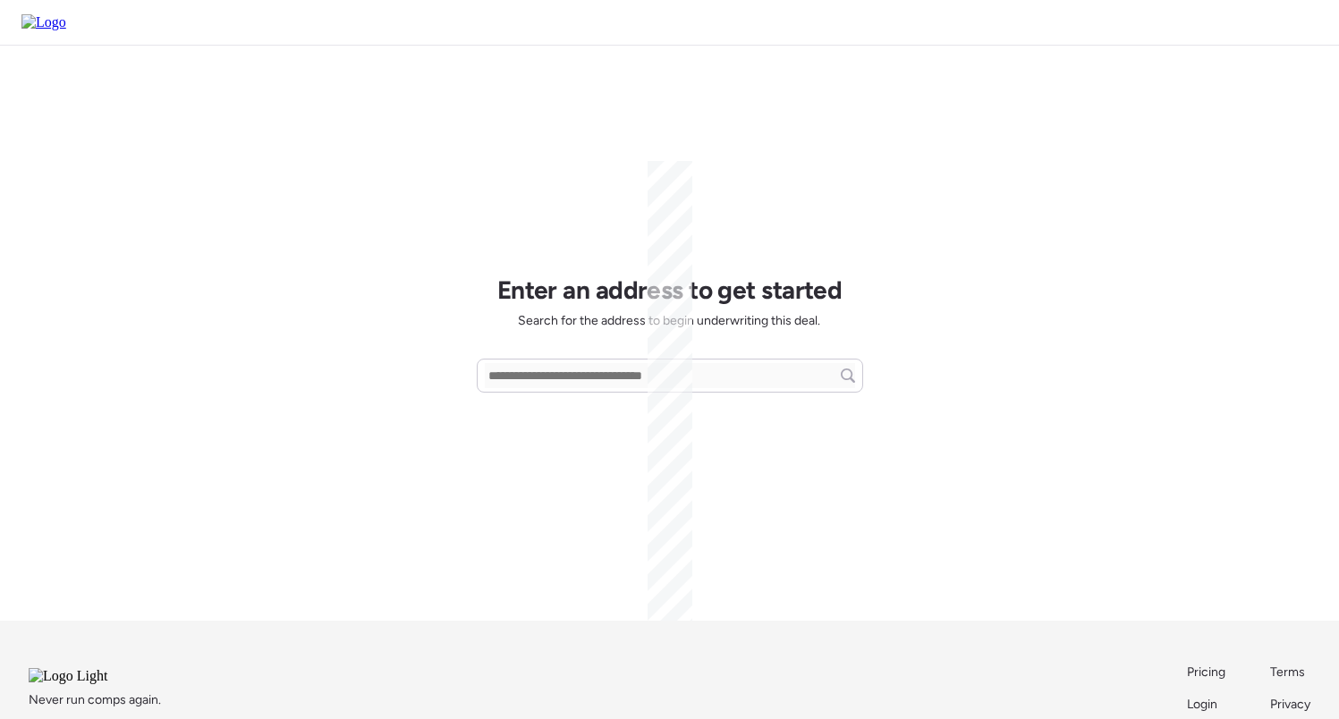 This screenshot has height=719, width=1339. Describe the element at coordinates (1290, 704) in the screenshot. I see `span: Privacy` at that location.